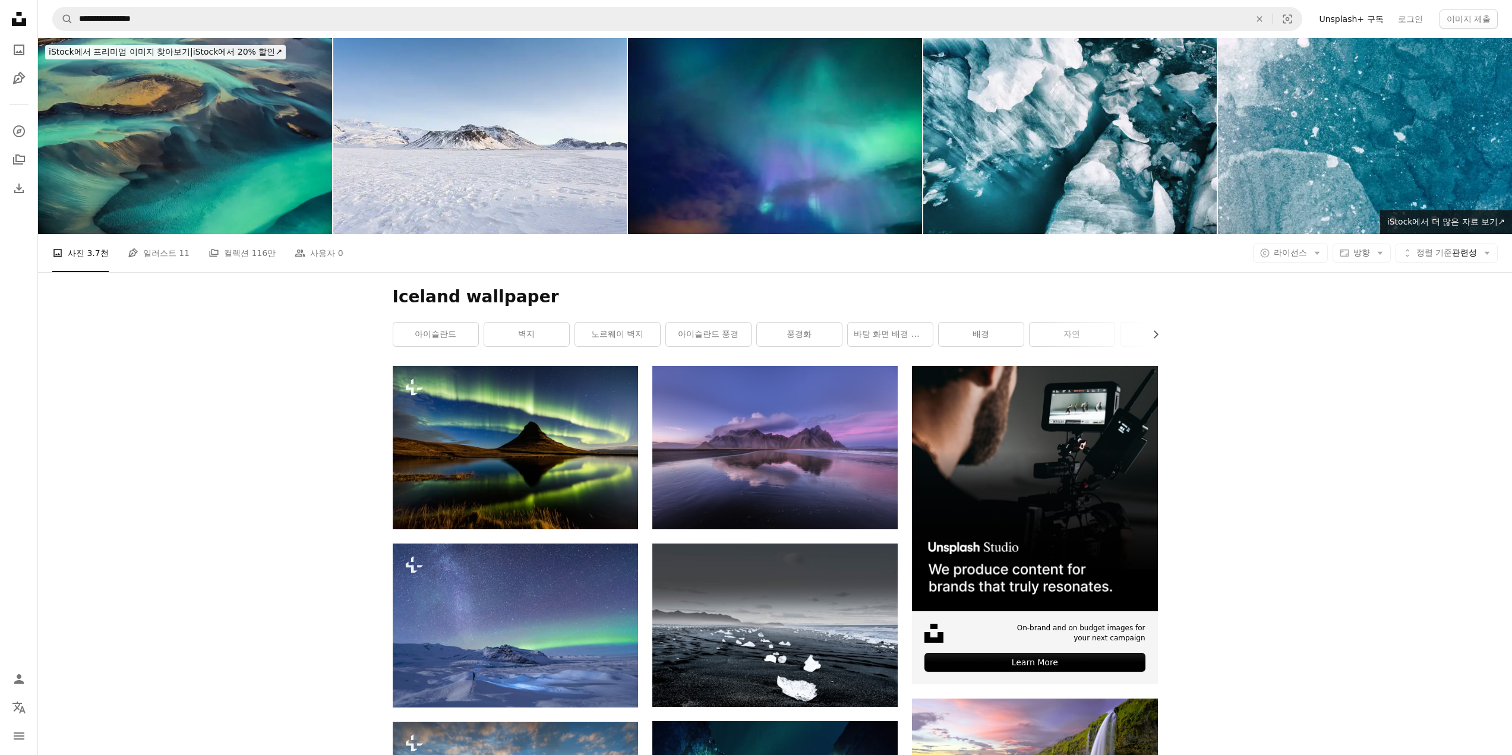 This screenshot has height=755, width=1512. What do you see at coordinates (340, 253) in the screenshot?
I see `span: 0` at bounding box center [340, 253].